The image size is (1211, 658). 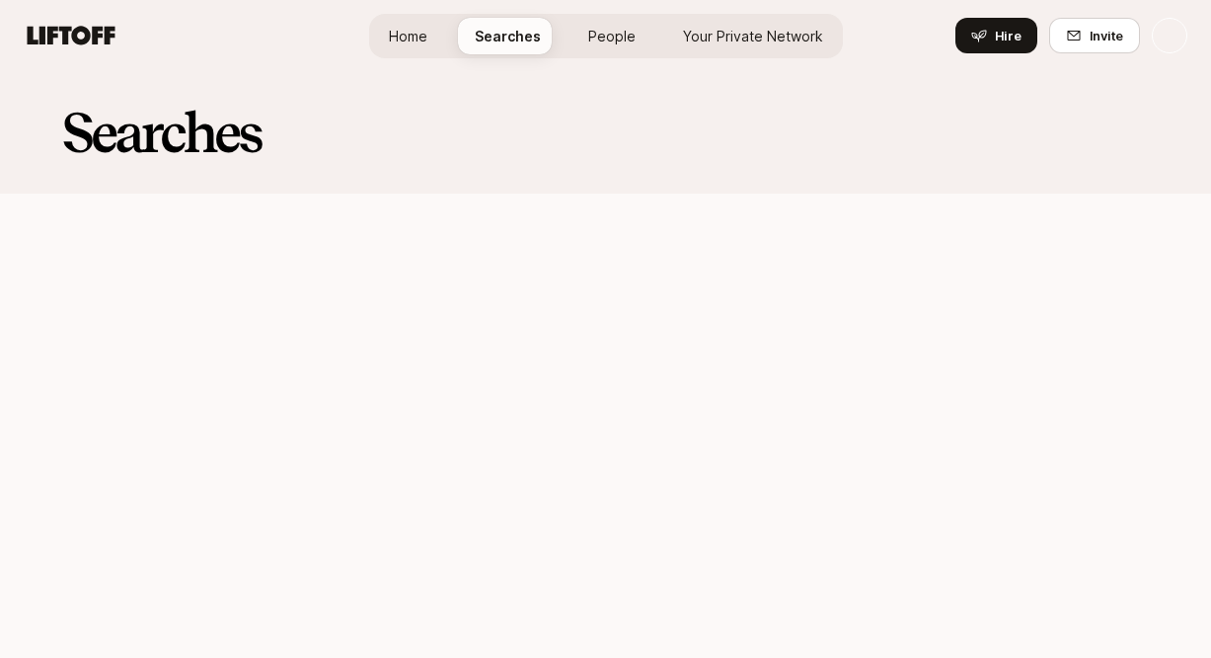 What do you see at coordinates (507, 36) in the screenshot?
I see `a: Searches` at bounding box center [507, 36].